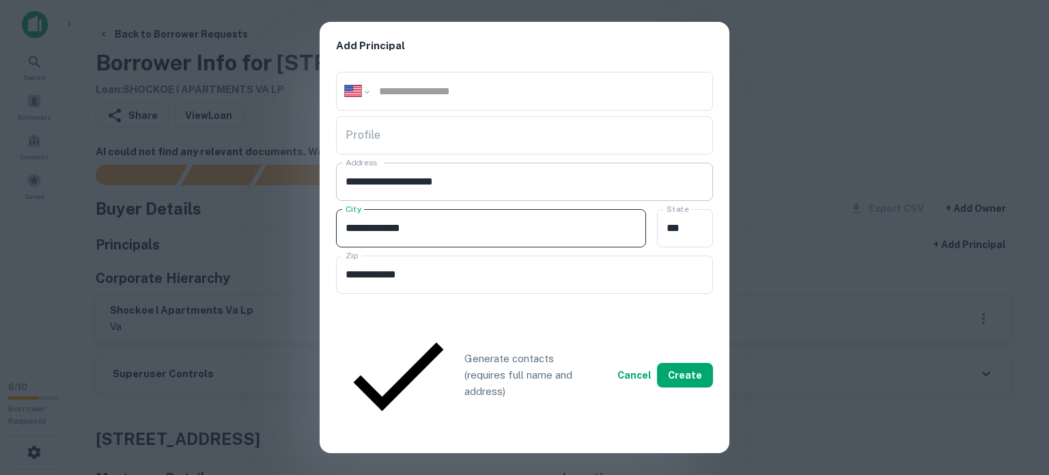 This screenshot has height=475, width=1049. Describe the element at coordinates (635, 375) in the screenshot. I see `button: Cancel` at that location.